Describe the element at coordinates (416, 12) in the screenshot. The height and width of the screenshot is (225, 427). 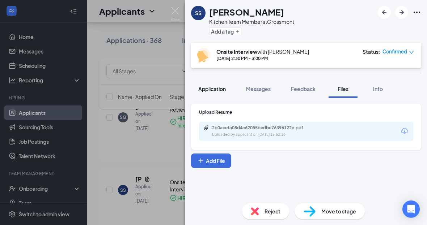
I see `svg: Ellipses` at that location.